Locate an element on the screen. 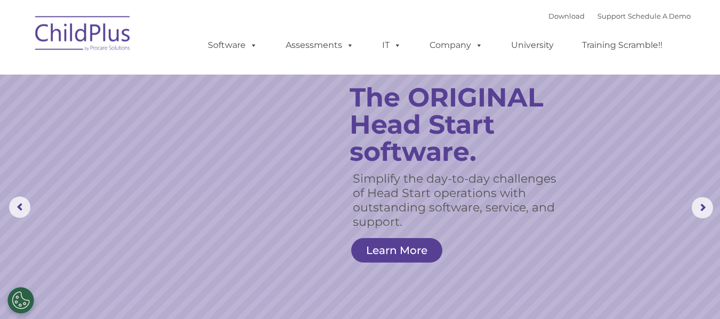 This screenshot has height=319, width=720. a: Download is located at coordinates (567, 16).